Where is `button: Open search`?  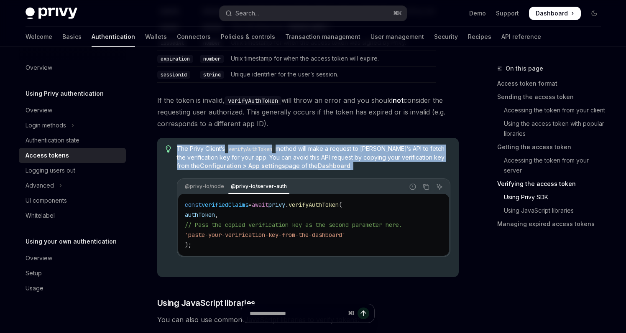
button: Open search is located at coordinates (313, 13).